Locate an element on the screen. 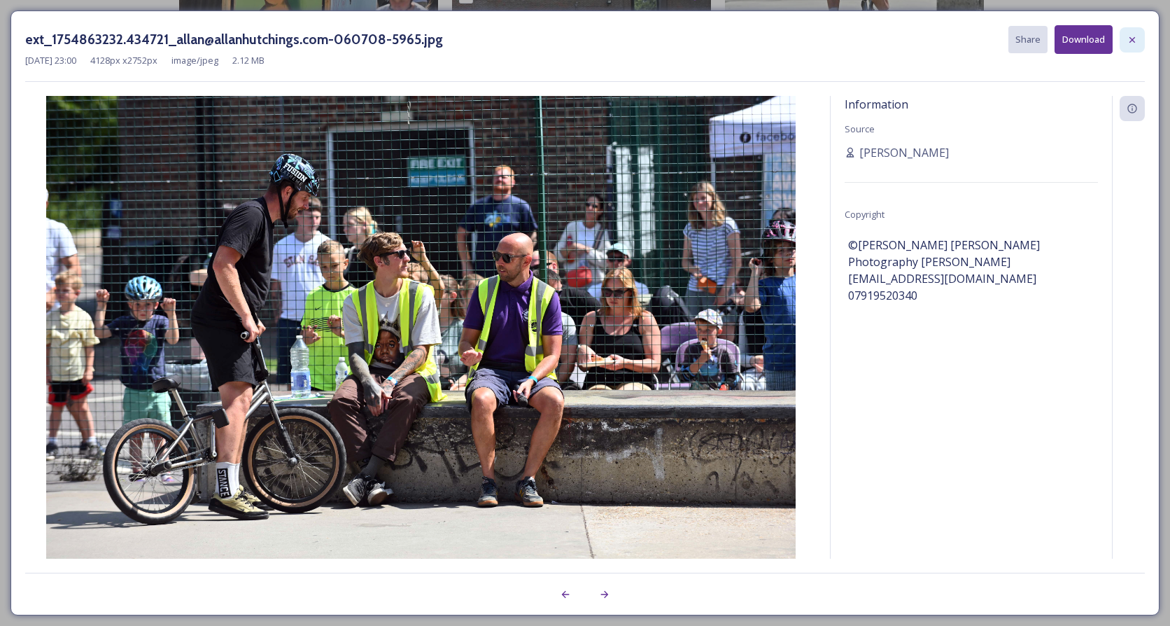 The height and width of the screenshot is (626, 1170). h3: ext_1754863232.434721_allan@allanhutchings.com-060708-5965.jpg is located at coordinates (234, 39).